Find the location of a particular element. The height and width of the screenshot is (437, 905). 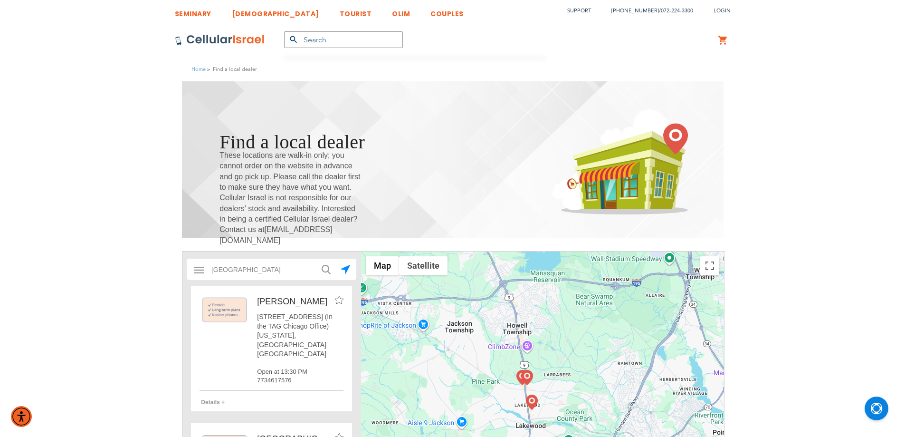

a: Home is located at coordinates (199, 69).